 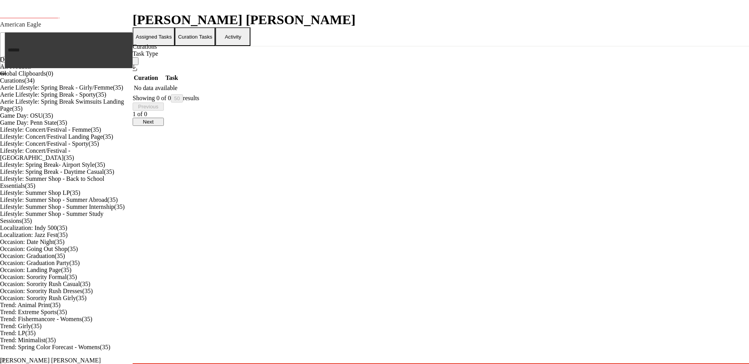 What do you see at coordinates (233, 37) in the screenshot?
I see `span: Activity` at bounding box center [233, 37].